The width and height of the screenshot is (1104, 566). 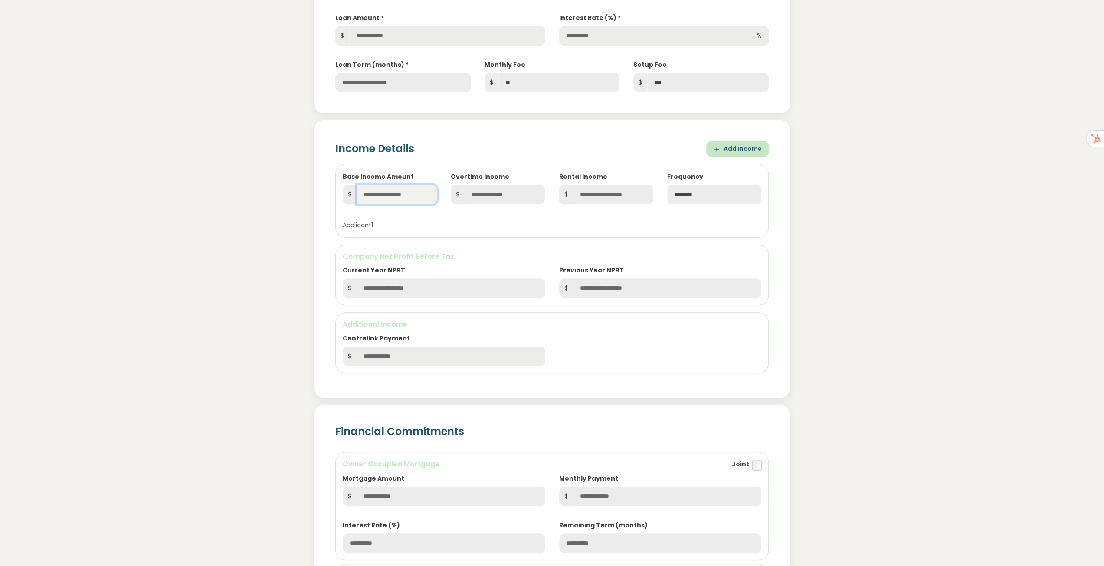 I want to click on h2: Financial Commitments, so click(x=552, y=431).